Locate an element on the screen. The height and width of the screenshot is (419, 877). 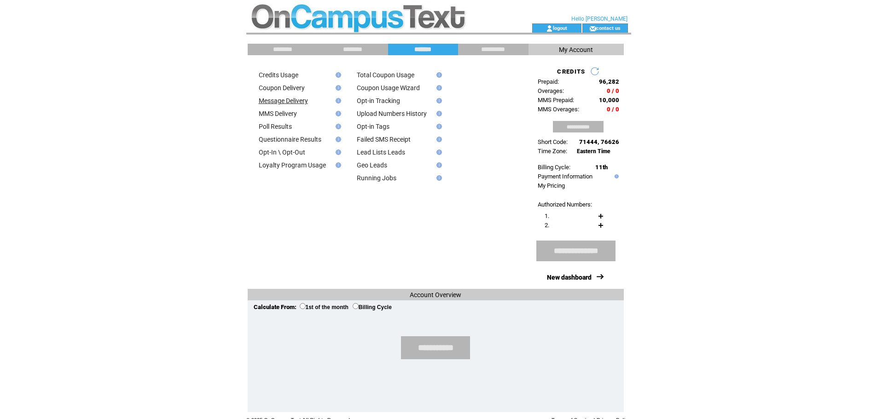
a: Poll Results is located at coordinates (275, 127).